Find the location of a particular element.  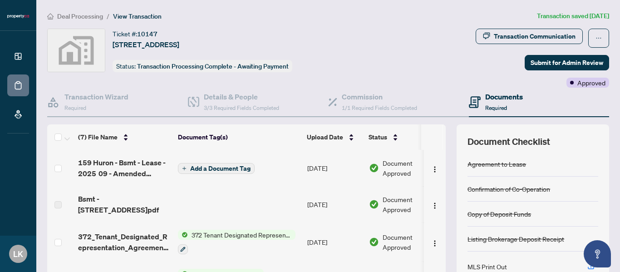

th: (7) File Name is located at coordinates (124, 137).